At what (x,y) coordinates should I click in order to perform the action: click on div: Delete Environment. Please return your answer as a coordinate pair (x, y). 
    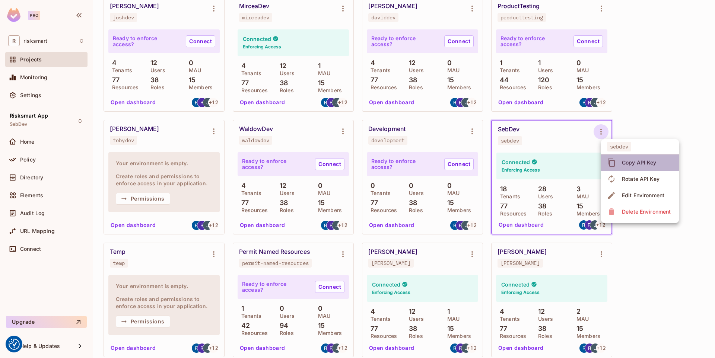
    Looking at the image, I should click on (647, 212).